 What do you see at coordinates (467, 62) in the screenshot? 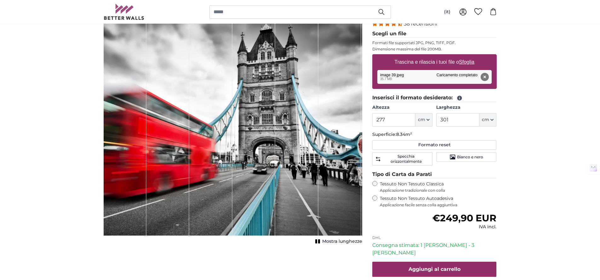
I see `u: Sfoglia` at bounding box center [467, 62].